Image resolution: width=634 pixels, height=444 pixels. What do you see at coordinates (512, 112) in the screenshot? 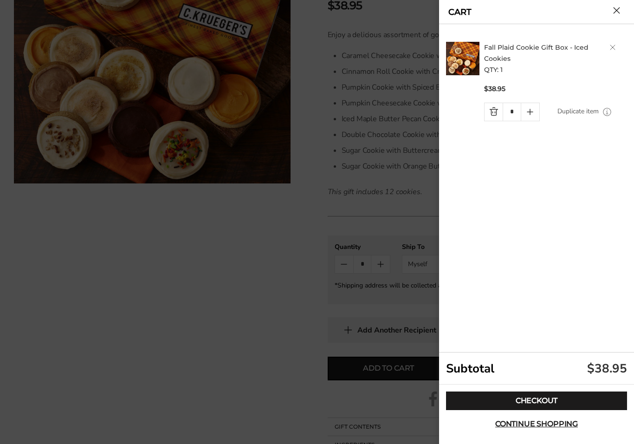
I see `input: Quantity Input` at bounding box center [512, 112].